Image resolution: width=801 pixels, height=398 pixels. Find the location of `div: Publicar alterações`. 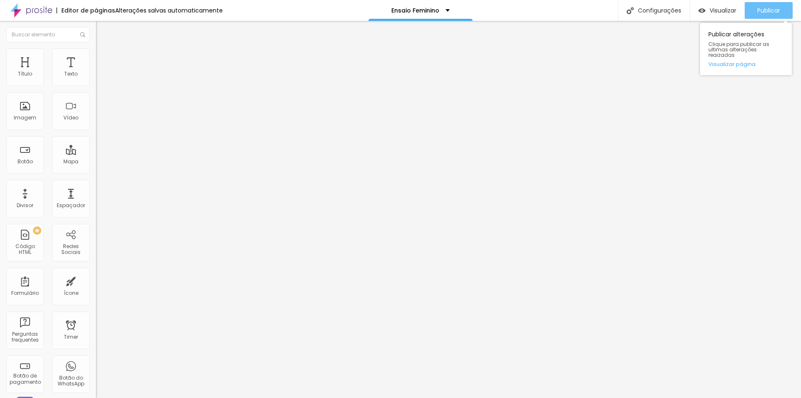

div: Publicar alterações is located at coordinates (746, 49).